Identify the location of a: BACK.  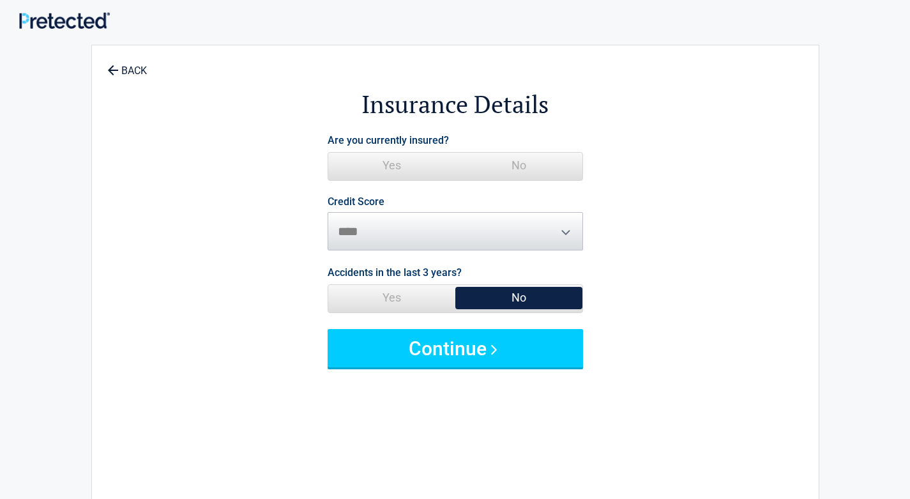
(127, 64).